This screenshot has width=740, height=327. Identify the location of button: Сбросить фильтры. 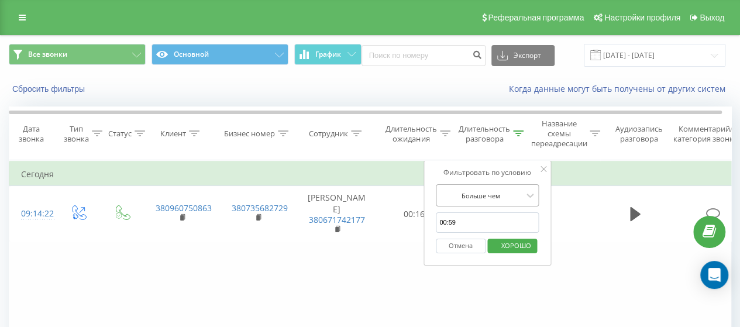
(50, 89).